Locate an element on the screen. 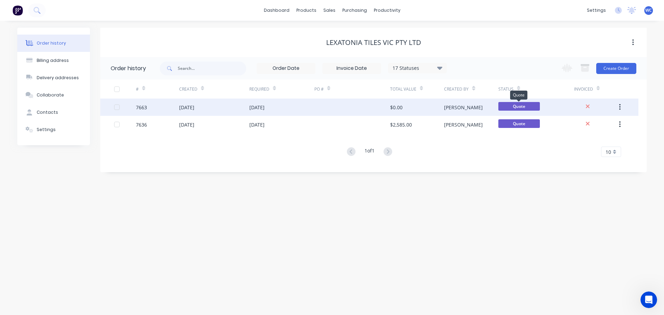  div: Billing address is located at coordinates (53, 60).